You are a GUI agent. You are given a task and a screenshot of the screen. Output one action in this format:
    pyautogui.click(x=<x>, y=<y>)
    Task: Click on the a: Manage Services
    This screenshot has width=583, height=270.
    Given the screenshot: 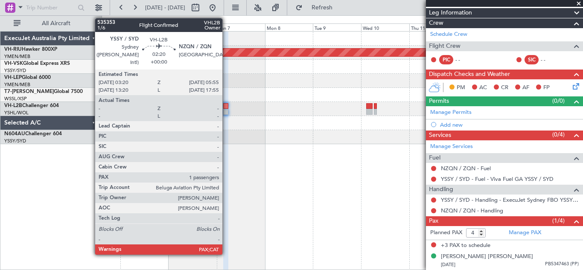 What is the action you would take?
    pyautogui.click(x=451, y=147)
    